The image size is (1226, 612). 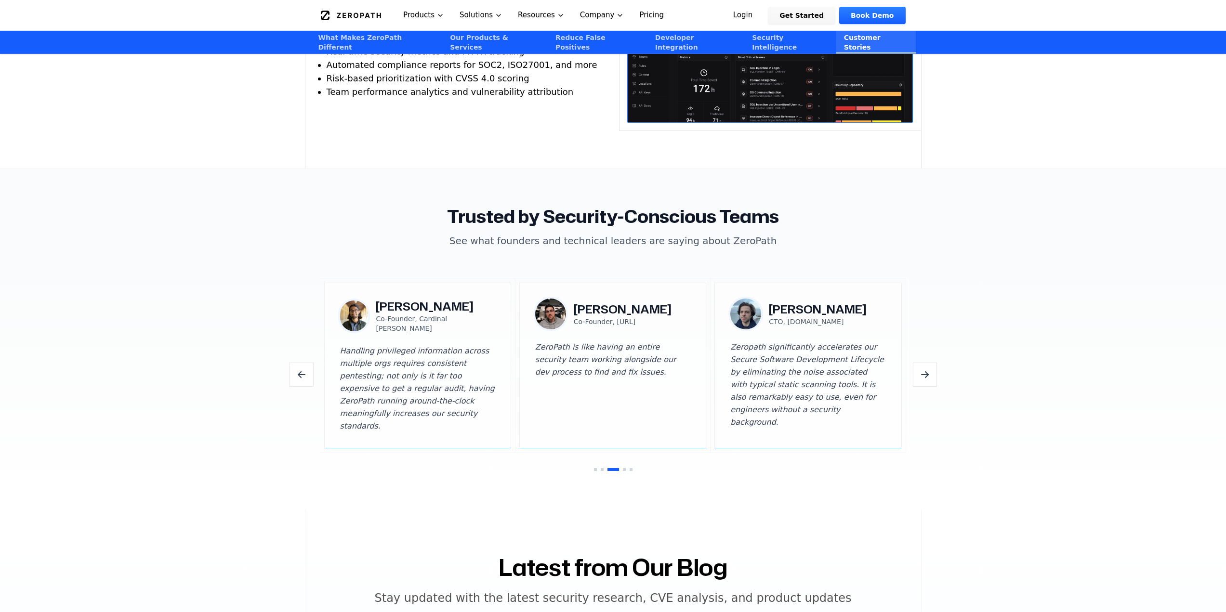 I want to click on button: Go to testimonial 5, so click(x=631, y=470).